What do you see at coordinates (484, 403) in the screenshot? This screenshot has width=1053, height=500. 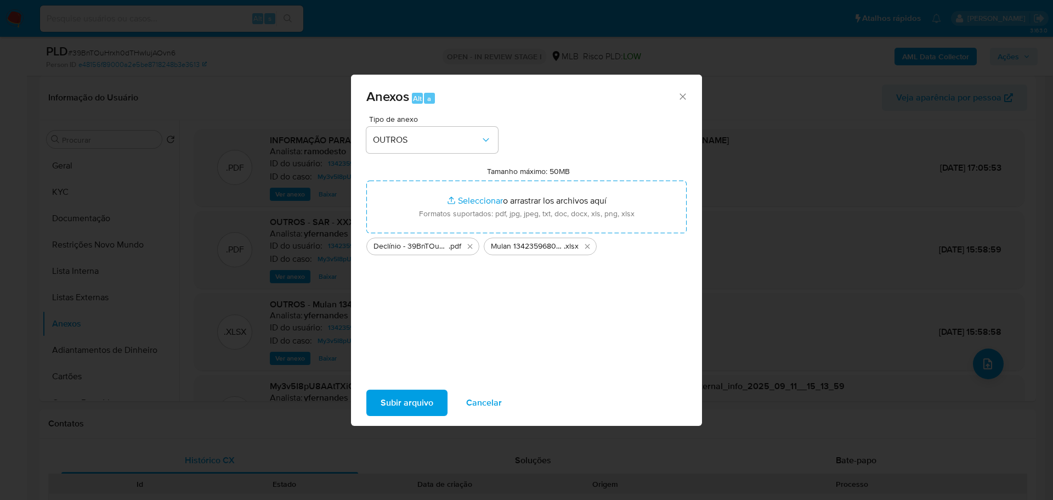 I see `span: Cancelar` at bounding box center [484, 403].